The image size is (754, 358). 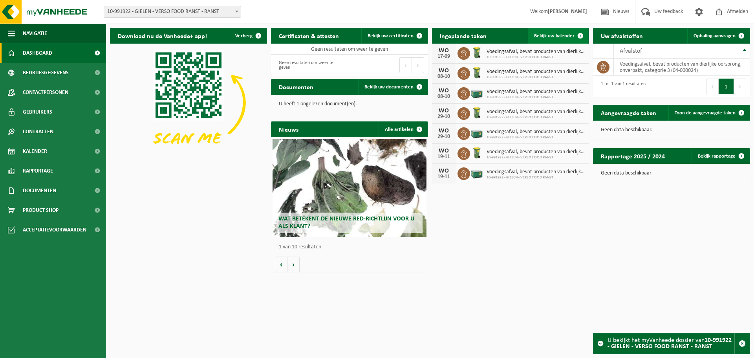 What do you see at coordinates (391, 36) in the screenshot?
I see `span: Bekijk uw certificaten` at bounding box center [391, 36].